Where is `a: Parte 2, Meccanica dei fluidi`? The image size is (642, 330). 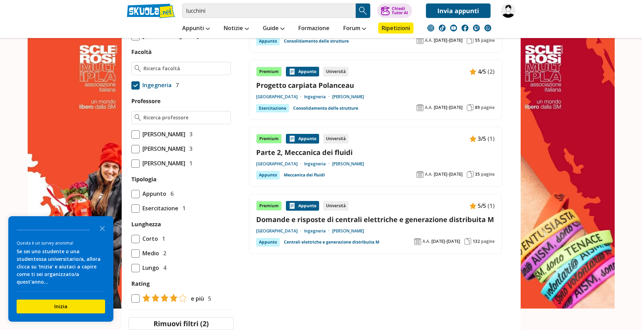 a: Parte 2, Meccanica dei fluidi is located at coordinates (375, 152).